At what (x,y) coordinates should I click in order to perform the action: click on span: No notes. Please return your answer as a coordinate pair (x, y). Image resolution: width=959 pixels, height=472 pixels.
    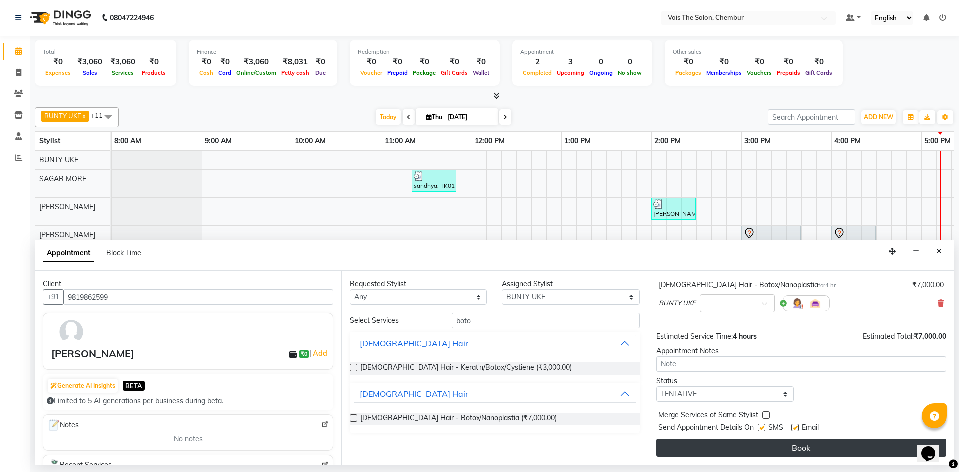
    Looking at the image, I should click on (188, 438).